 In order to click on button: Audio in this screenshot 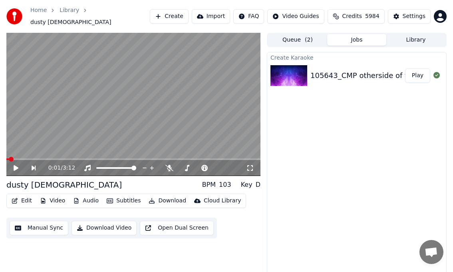, I will do `click(86, 201)`.